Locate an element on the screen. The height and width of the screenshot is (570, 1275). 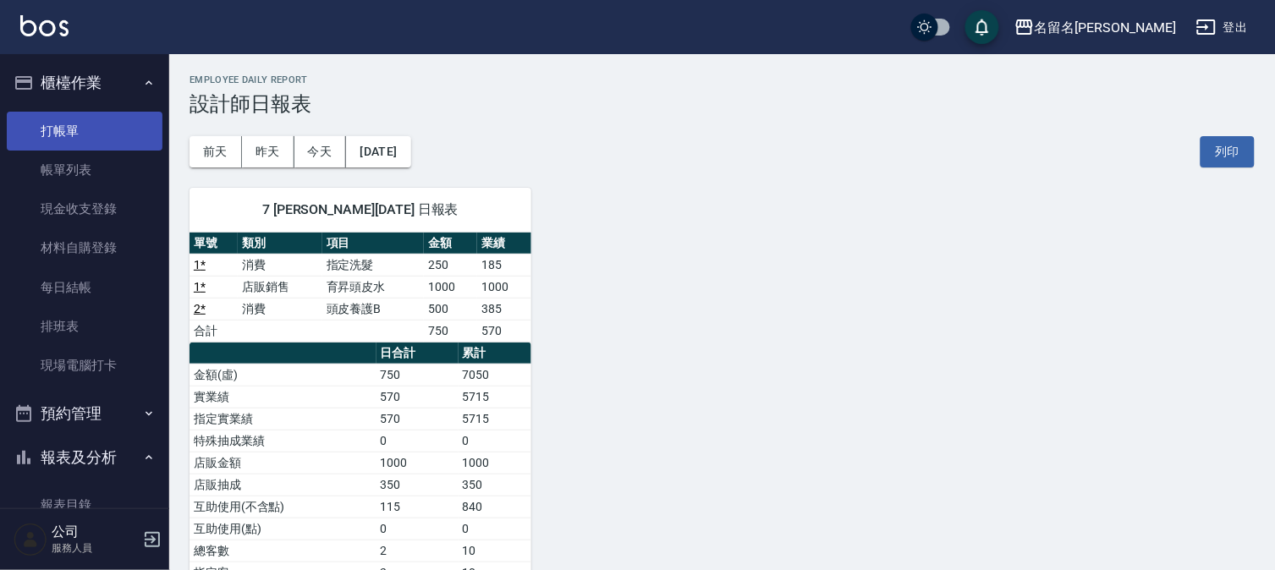
th: 累計 is located at coordinates (495, 354).